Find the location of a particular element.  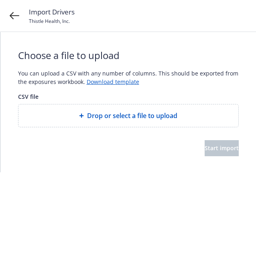

span: CSV file is located at coordinates (129, 96).